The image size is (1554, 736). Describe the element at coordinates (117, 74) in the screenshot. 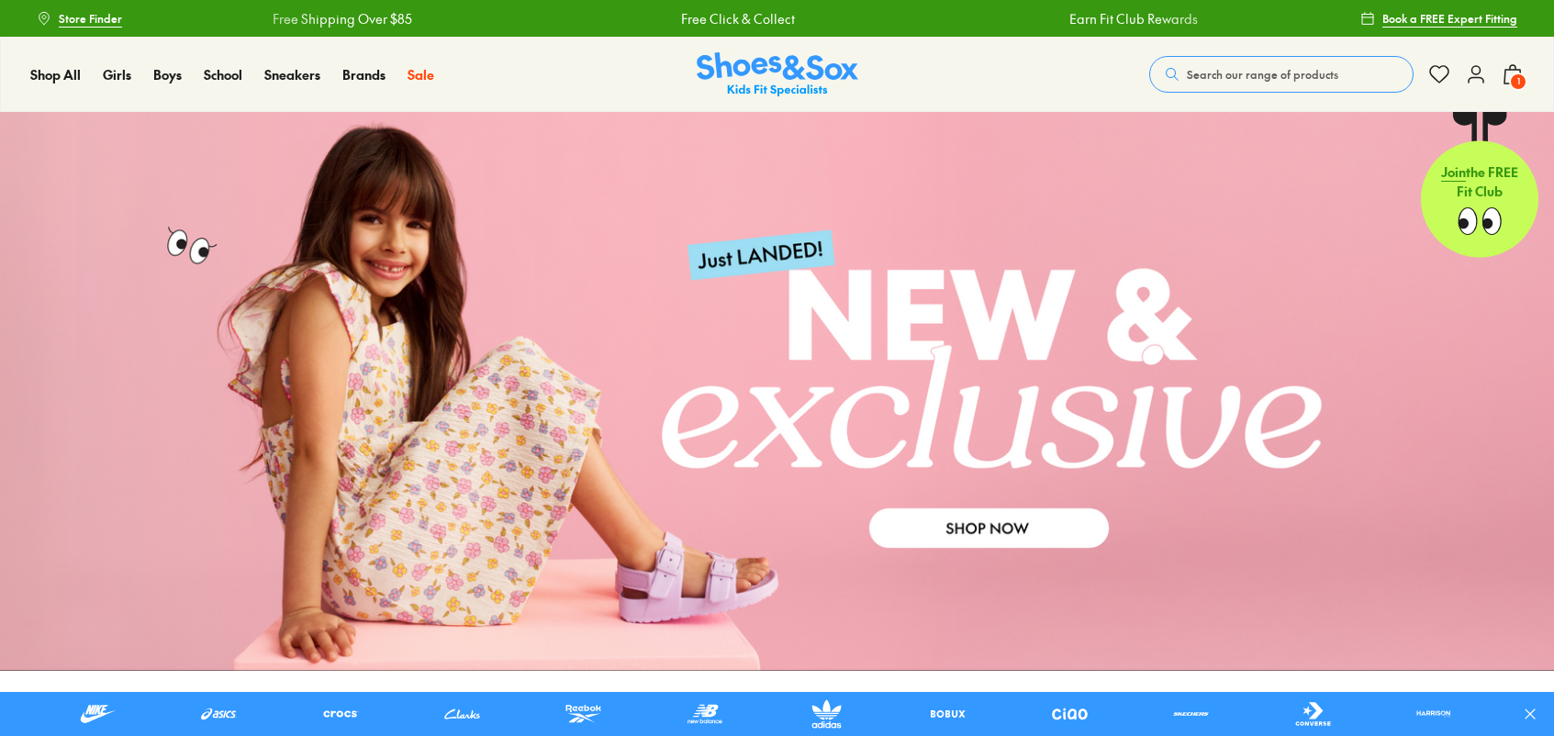

I see `a: Girls` at that location.